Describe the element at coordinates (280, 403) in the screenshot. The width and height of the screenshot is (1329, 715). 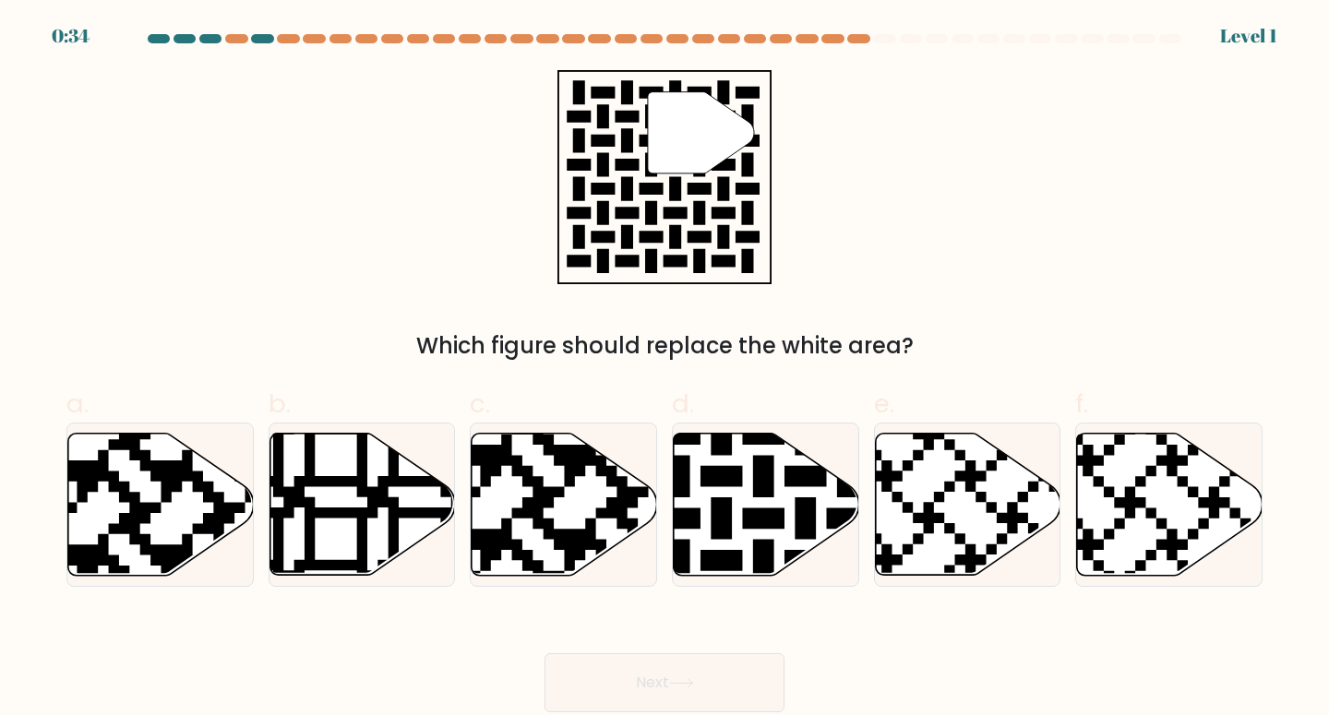
I see `span: b.` at that location.